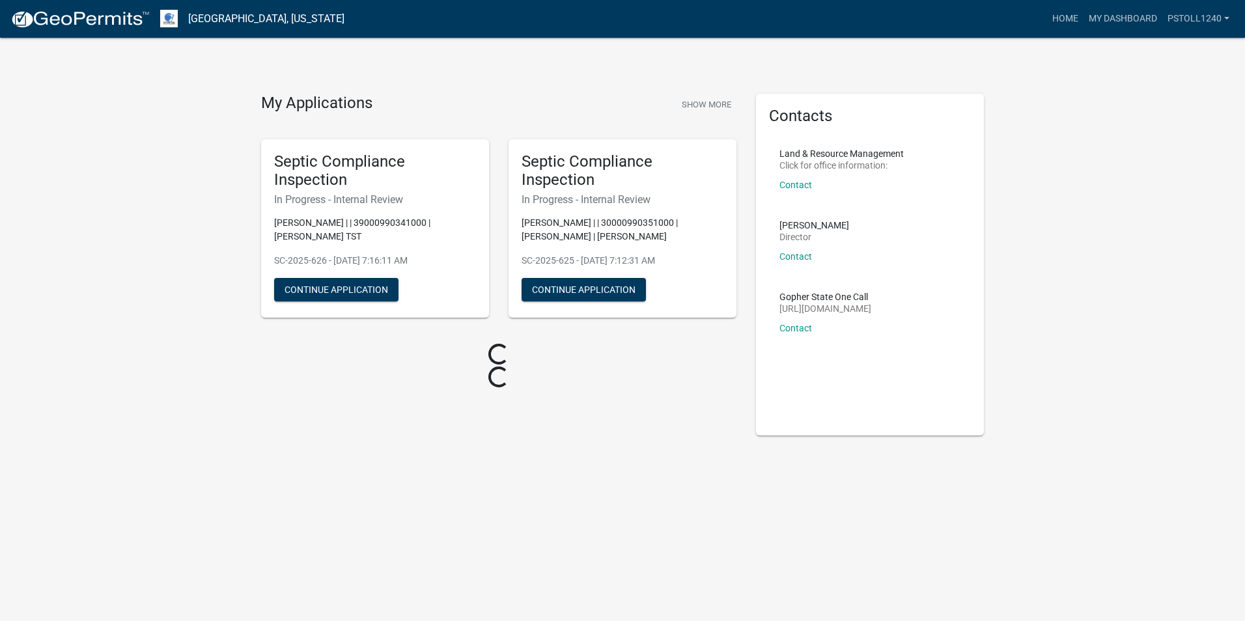  I want to click on p: Gopher State One Call, so click(825, 297).